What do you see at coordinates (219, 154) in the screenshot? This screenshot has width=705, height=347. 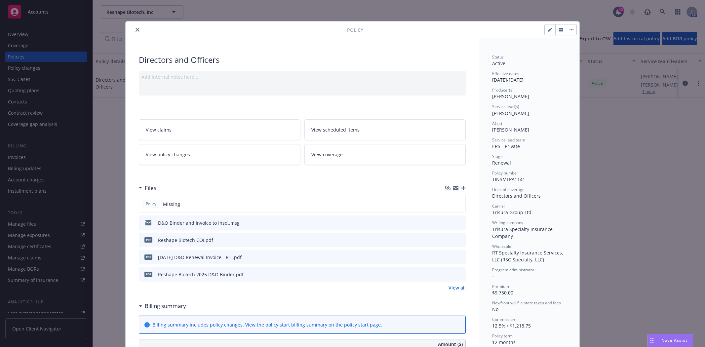 I see `a: View policy changes` at bounding box center [219, 154].